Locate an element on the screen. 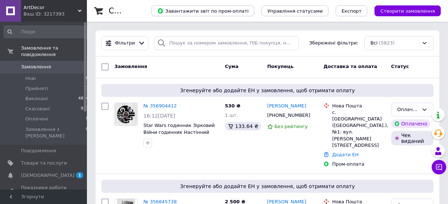 The height and width of the screenshot is (204, 448). div: Пром-оплата is located at coordinates (359, 164).